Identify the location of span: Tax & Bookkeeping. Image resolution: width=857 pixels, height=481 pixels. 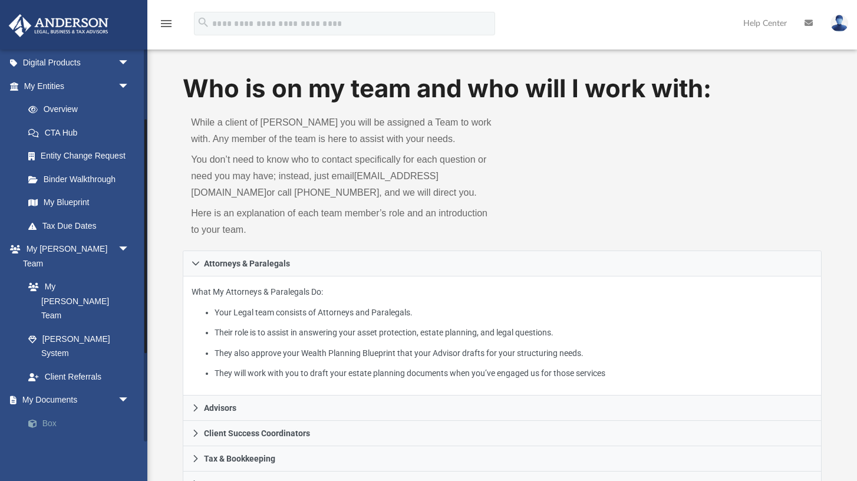
(239, 458).